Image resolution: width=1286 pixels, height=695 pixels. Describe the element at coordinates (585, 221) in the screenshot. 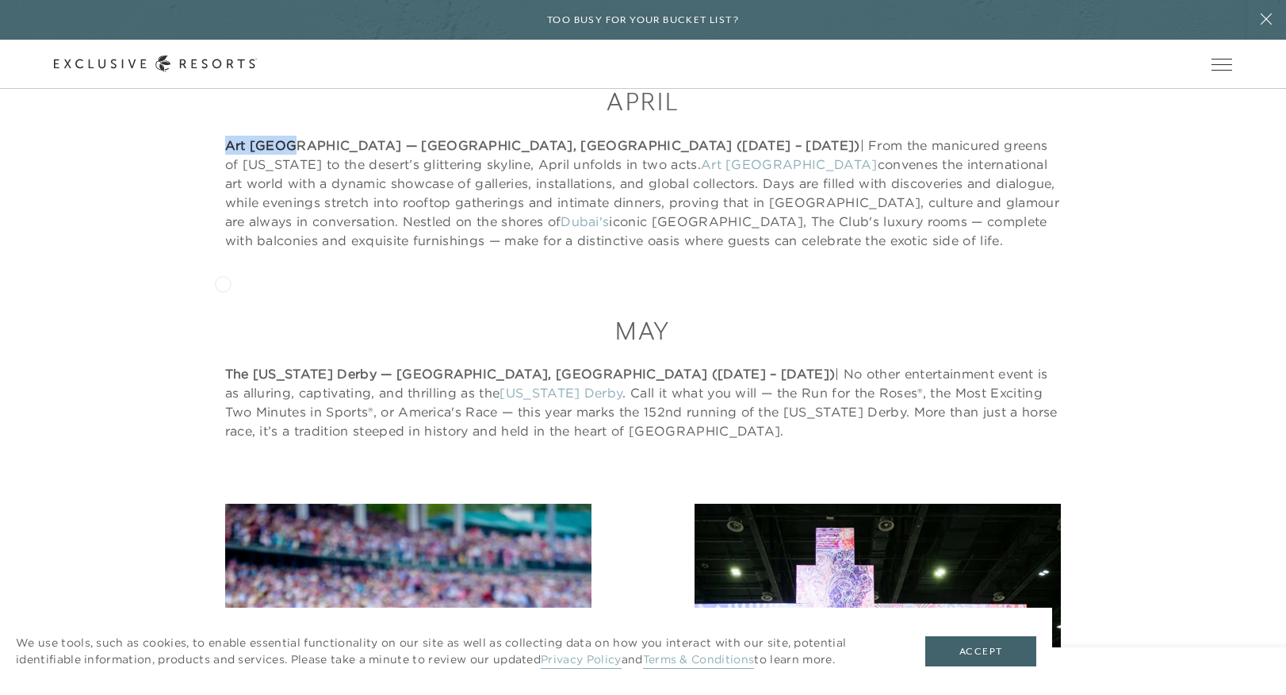

I see `a: Dubai's` at that location.